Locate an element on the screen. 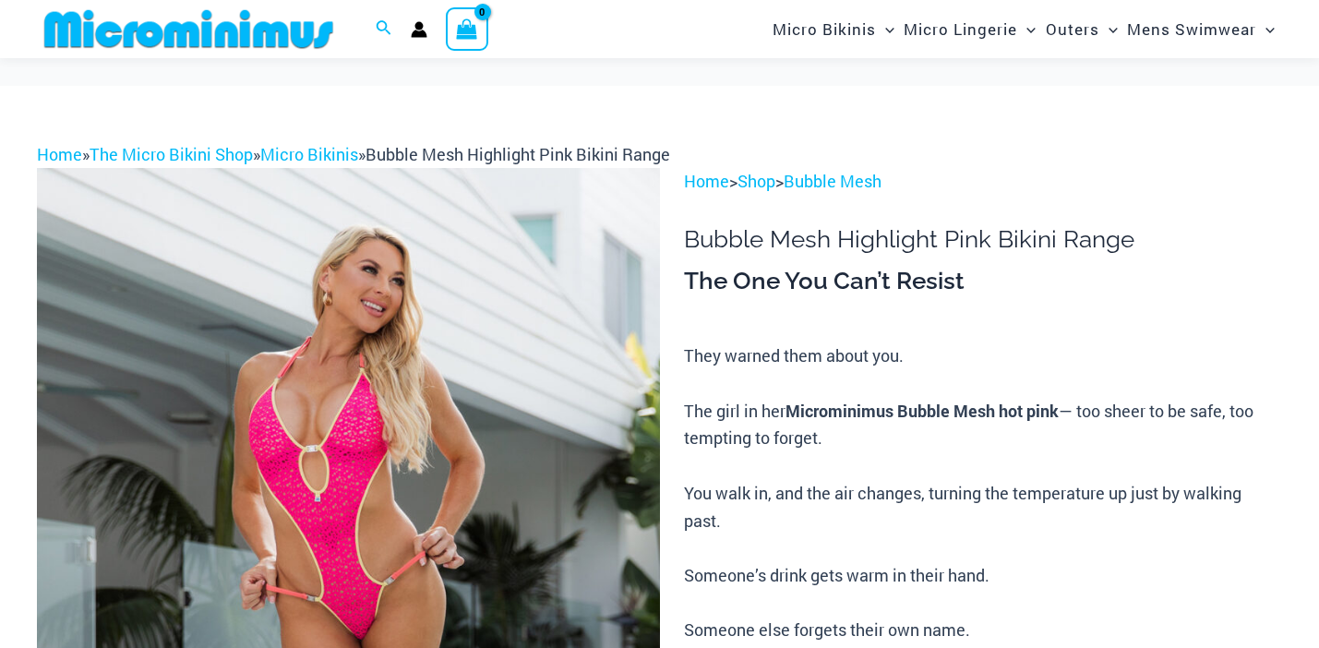 This screenshot has width=1319, height=648. span: Mens Swimwear is located at coordinates (1192, 29).